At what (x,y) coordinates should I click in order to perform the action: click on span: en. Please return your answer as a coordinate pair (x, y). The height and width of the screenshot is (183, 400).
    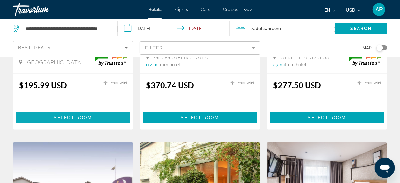
    Looking at the image, I should click on (327, 10).